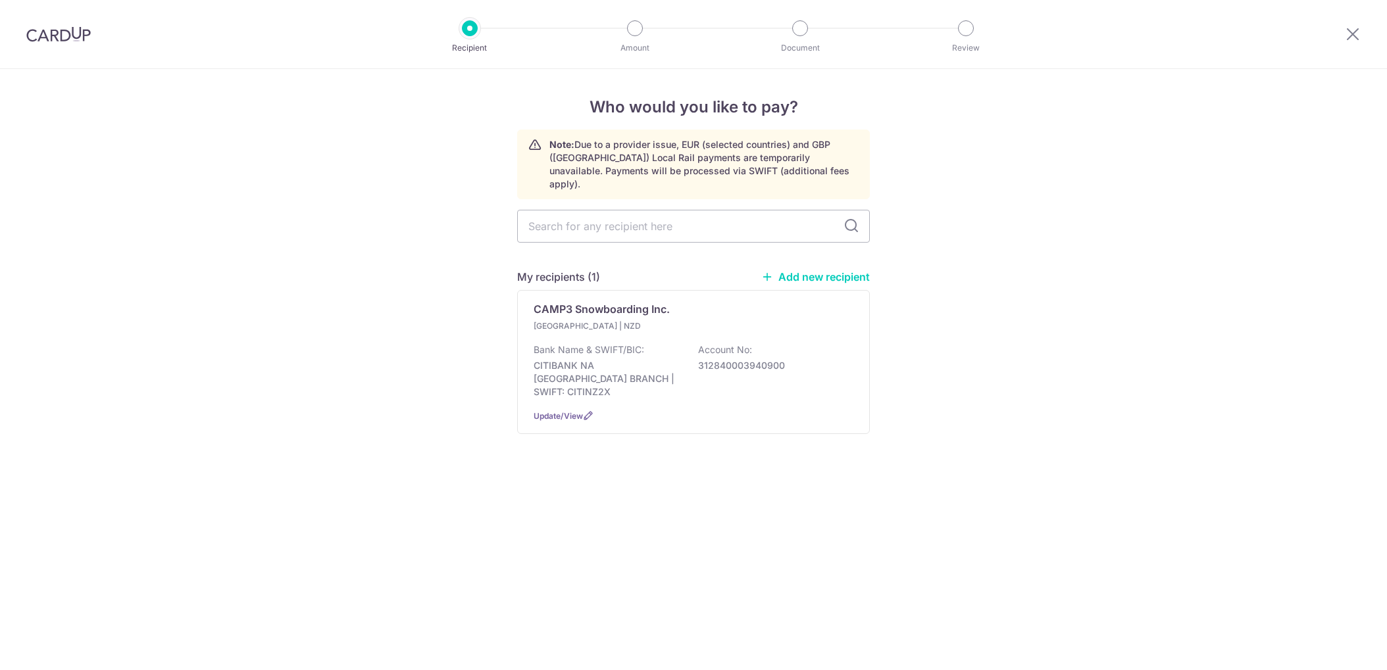 This screenshot has height=670, width=1387. What do you see at coordinates (562, 144) in the screenshot?
I see `strong: Note:` at bounding box center [562, 144].